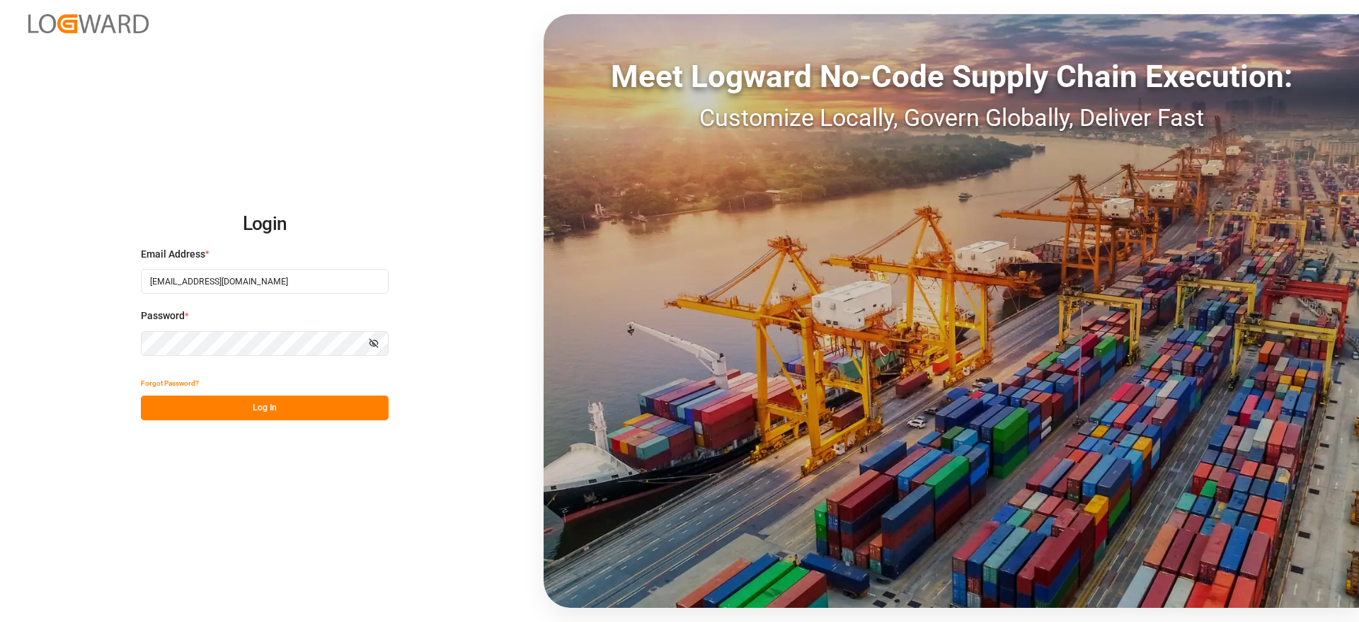  I want to click on input: Enter your email, so click(265, 281).